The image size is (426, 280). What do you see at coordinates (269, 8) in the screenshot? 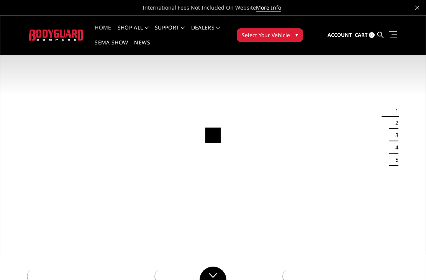
I see `a: More Info` at bounding box center [269, 8].